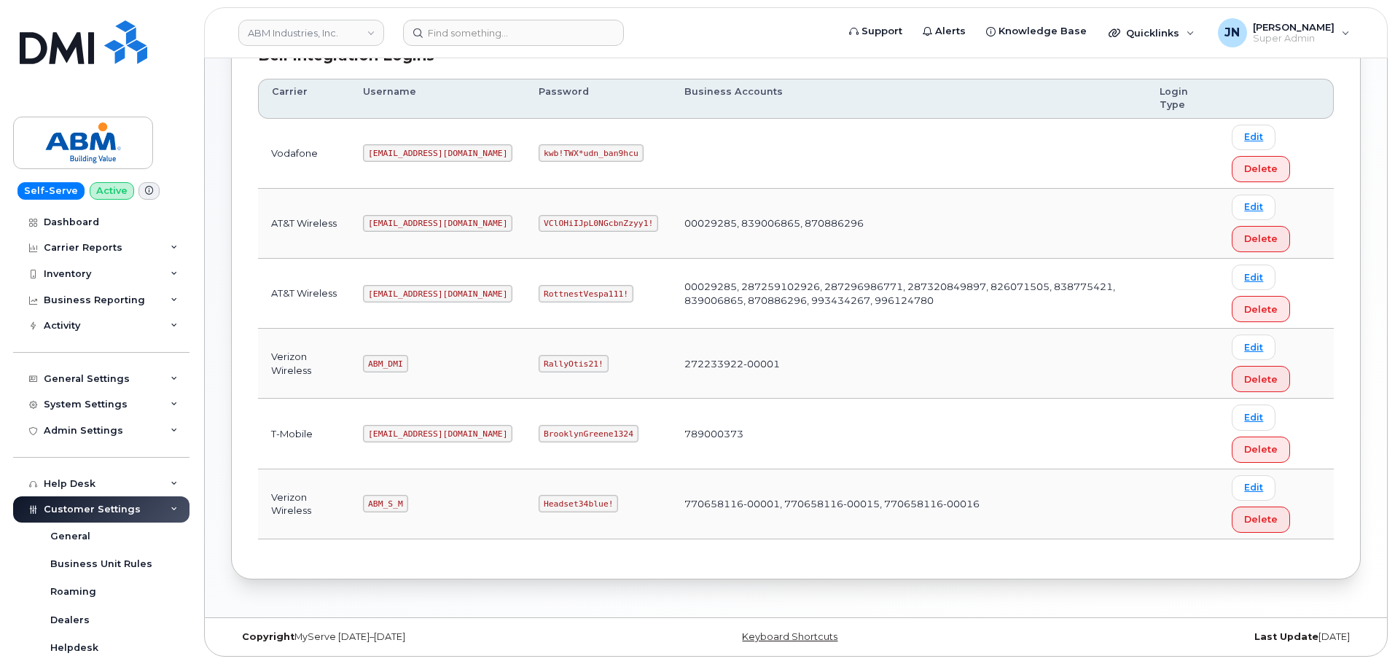 The image size is (1395, 664). What do you see at coordinates (268, 636) in the screenshot?
I see `strong: Copyright` at bounding box center [268, 636].